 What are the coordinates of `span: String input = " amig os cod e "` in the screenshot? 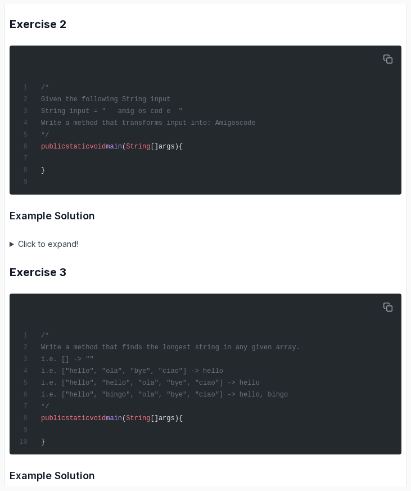 It's located at (112, 111).